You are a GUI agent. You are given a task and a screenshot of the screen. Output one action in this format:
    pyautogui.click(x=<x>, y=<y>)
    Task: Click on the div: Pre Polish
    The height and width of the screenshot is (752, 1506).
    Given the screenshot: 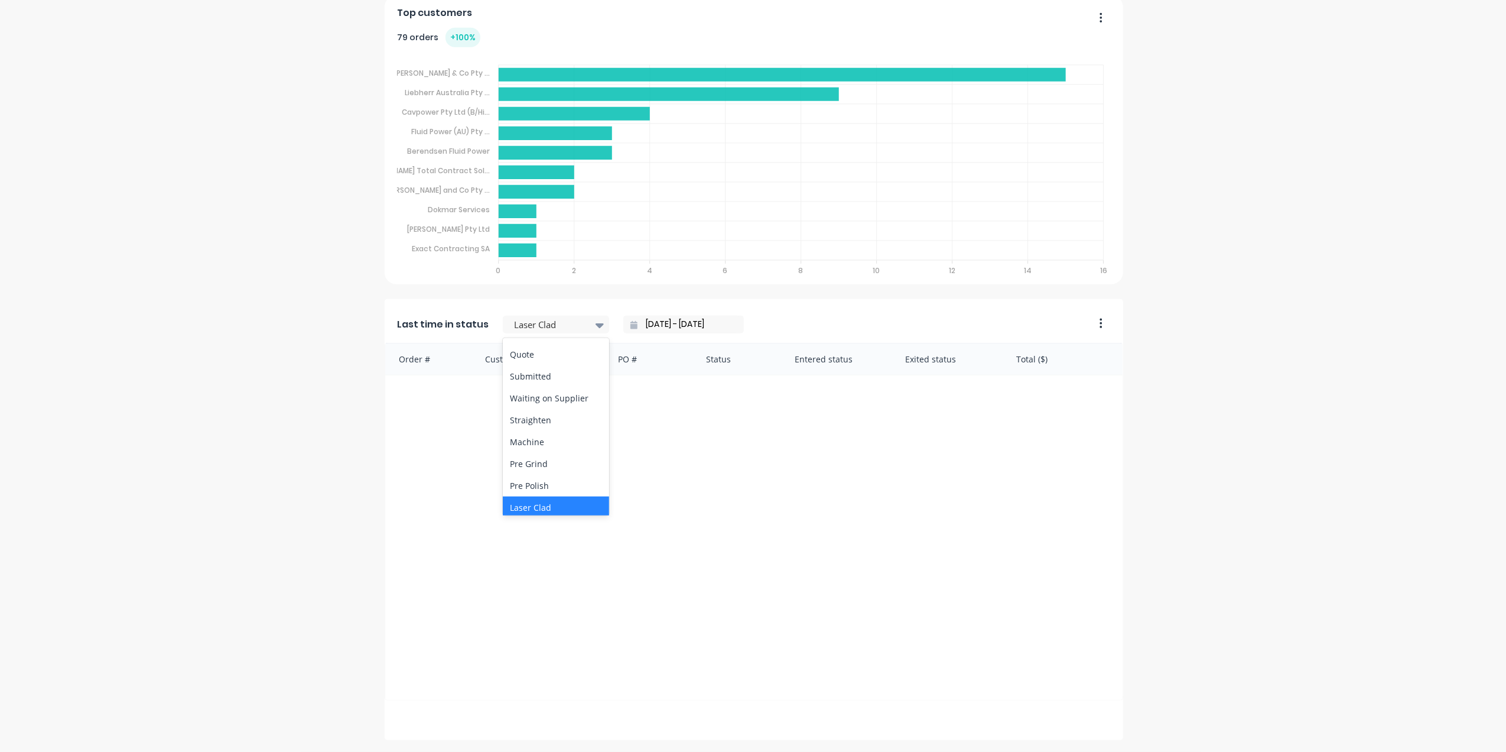 What is the action you would take?
    pyautogui.click(x=556, y=485)
    